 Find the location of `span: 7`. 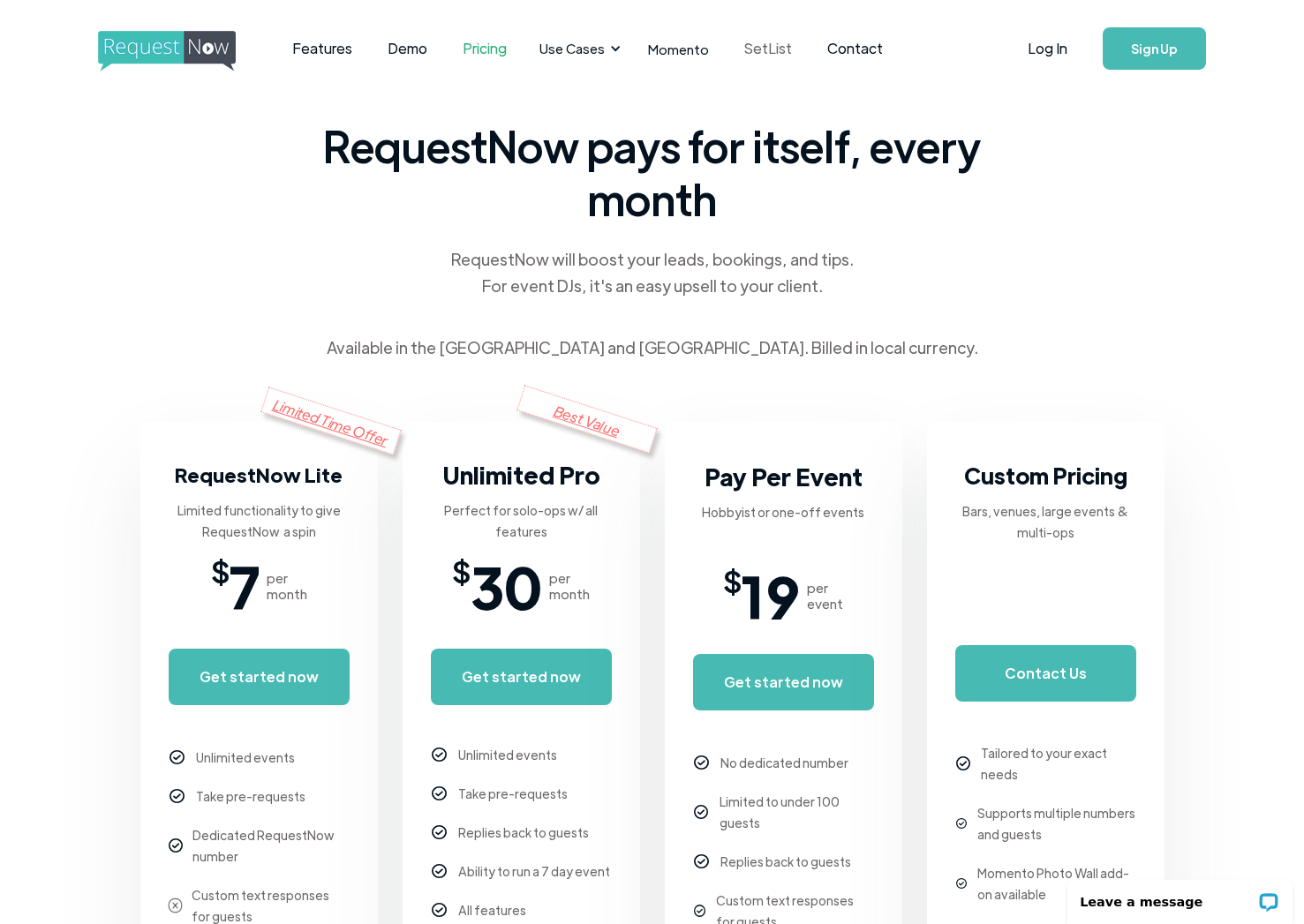

span: 7 is located at coordinates (244, 586).